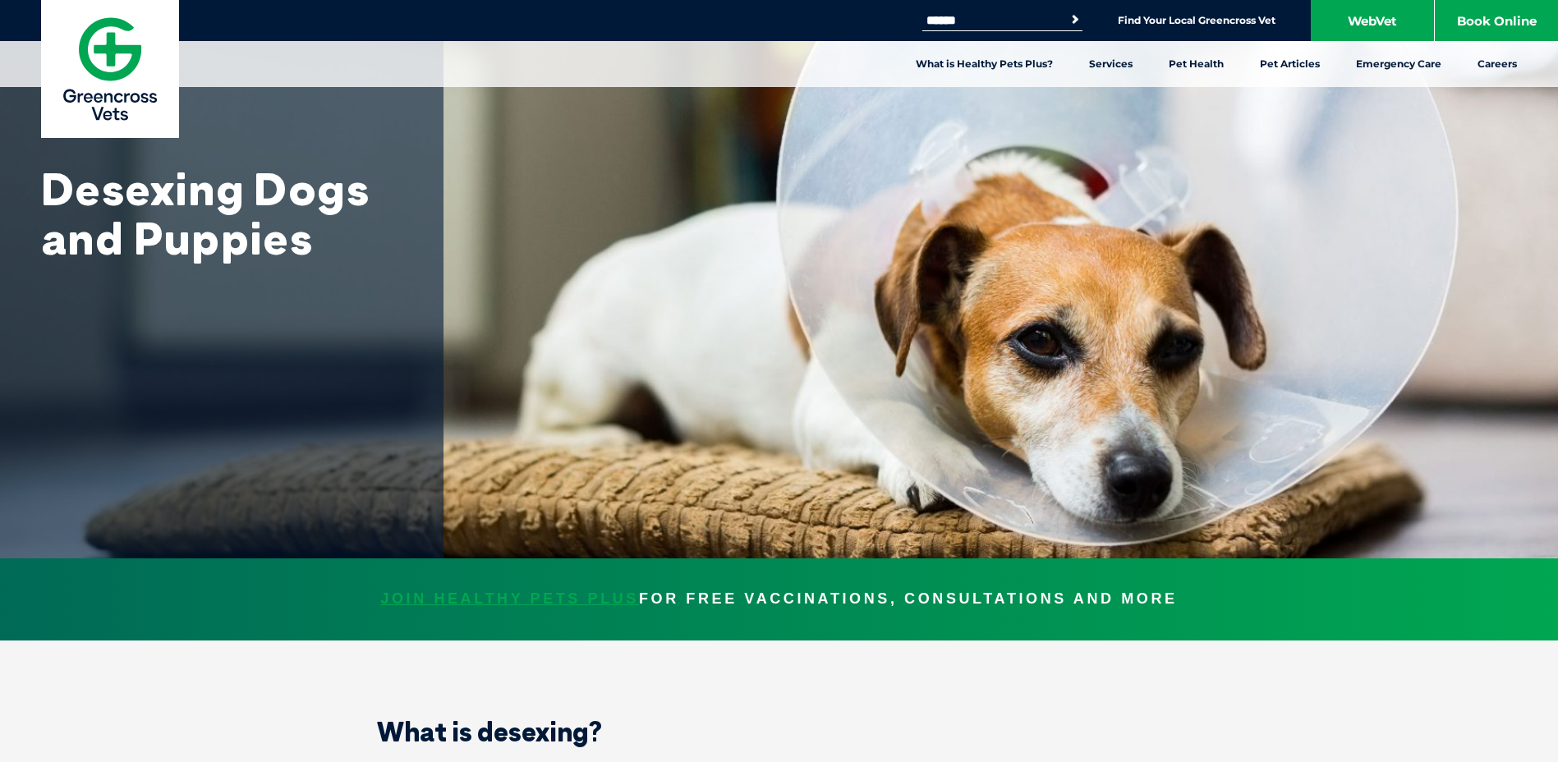  What do you see at coordinates (1075, 20) in the screenshot?
I see `button: Search` at bounding box center [1075, 20].